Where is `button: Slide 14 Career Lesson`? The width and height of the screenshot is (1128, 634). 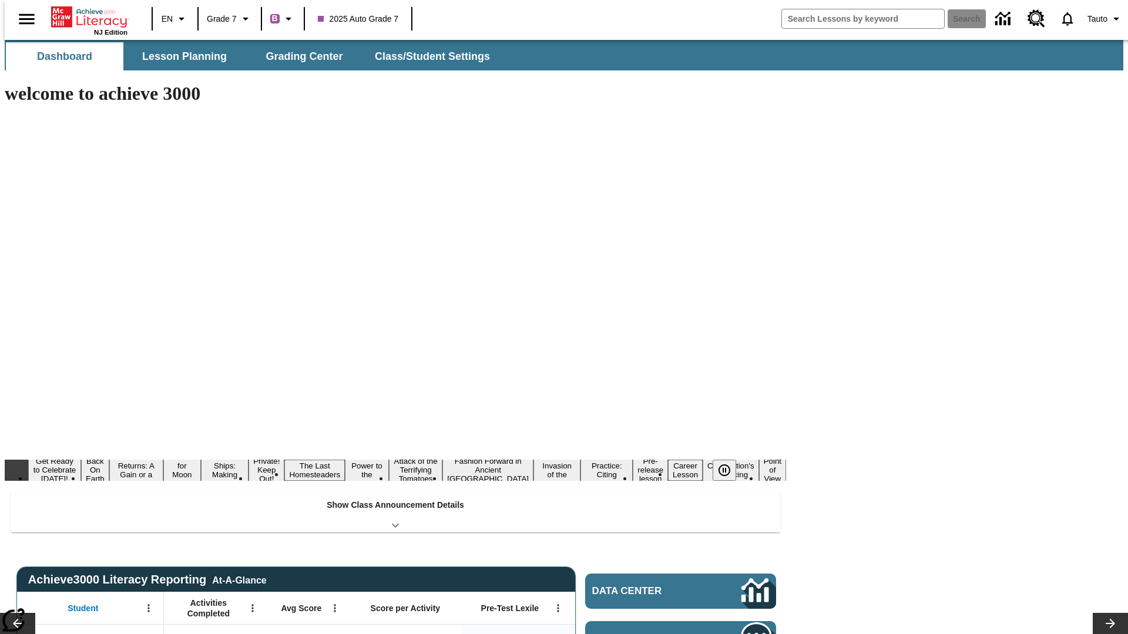
button: Slide 14 Career Lesson is located at coordinates (685, 470).